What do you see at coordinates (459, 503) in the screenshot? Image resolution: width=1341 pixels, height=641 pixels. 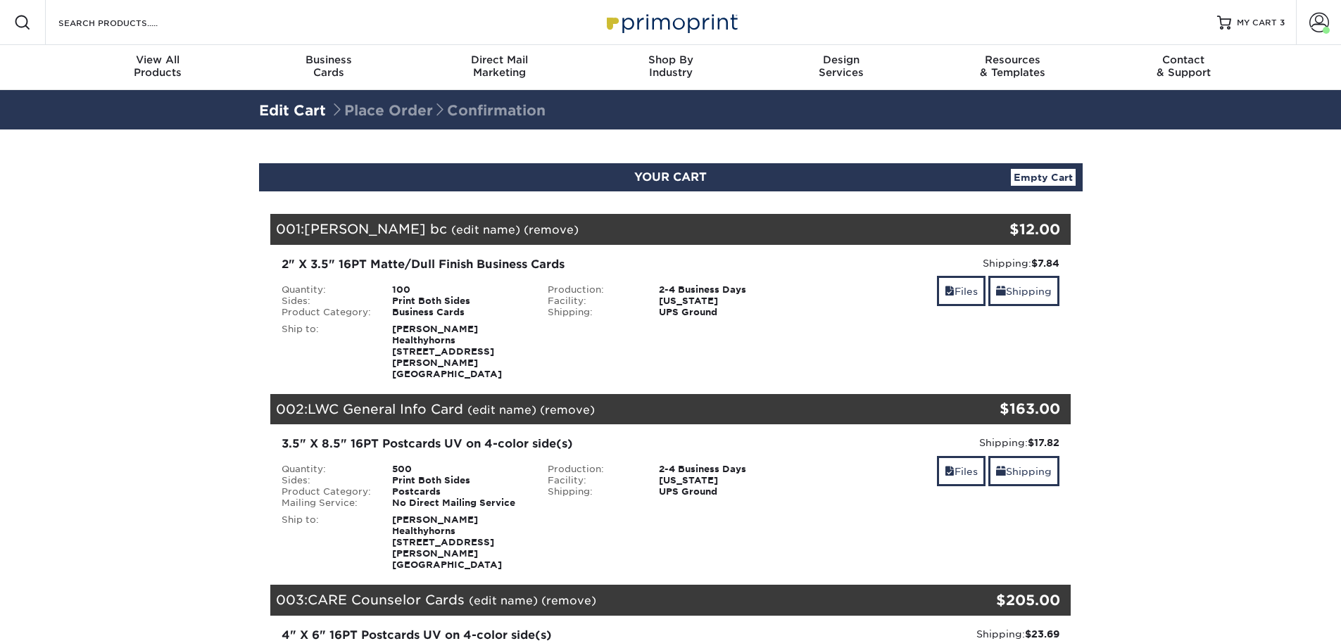 I see `div: No Direct Mailing Service` at bounding box center [459, 503].